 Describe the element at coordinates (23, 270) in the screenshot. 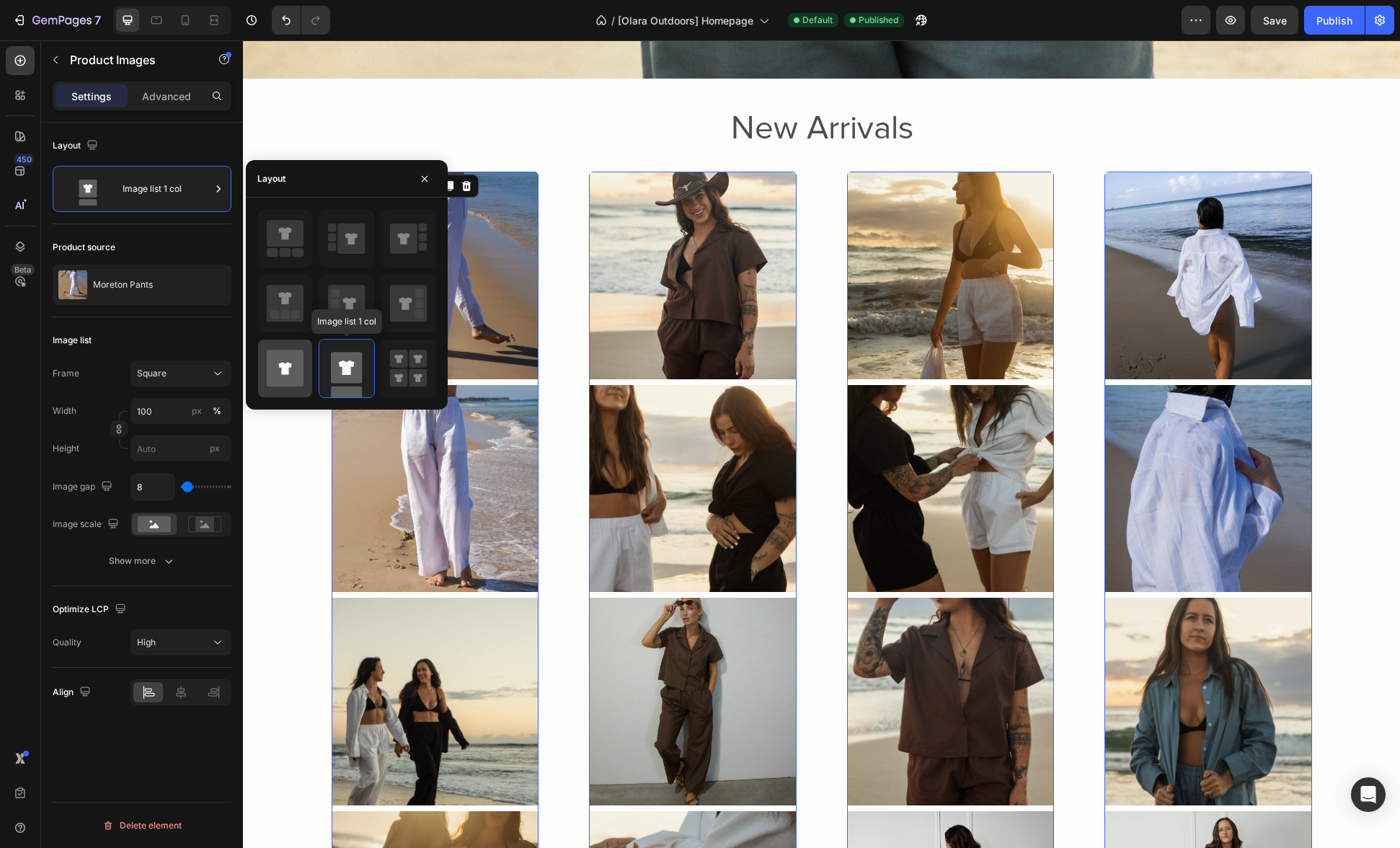

I see `div: Beta` at that location.